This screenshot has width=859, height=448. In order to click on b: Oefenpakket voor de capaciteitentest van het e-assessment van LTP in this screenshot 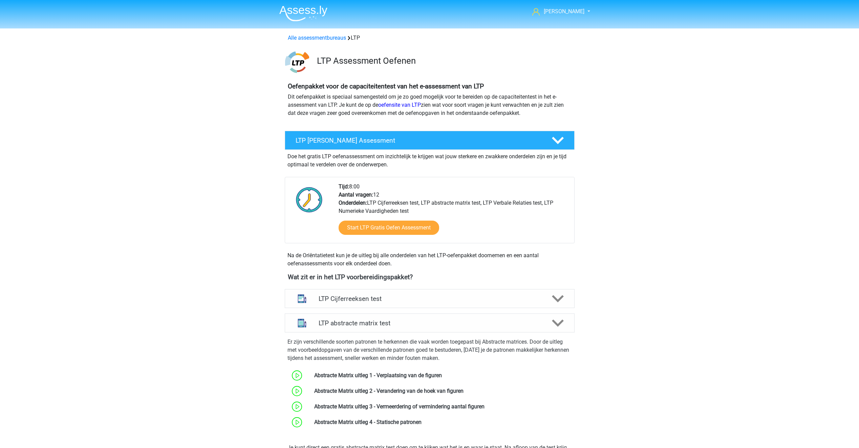, I will do `click(386, 86)`.